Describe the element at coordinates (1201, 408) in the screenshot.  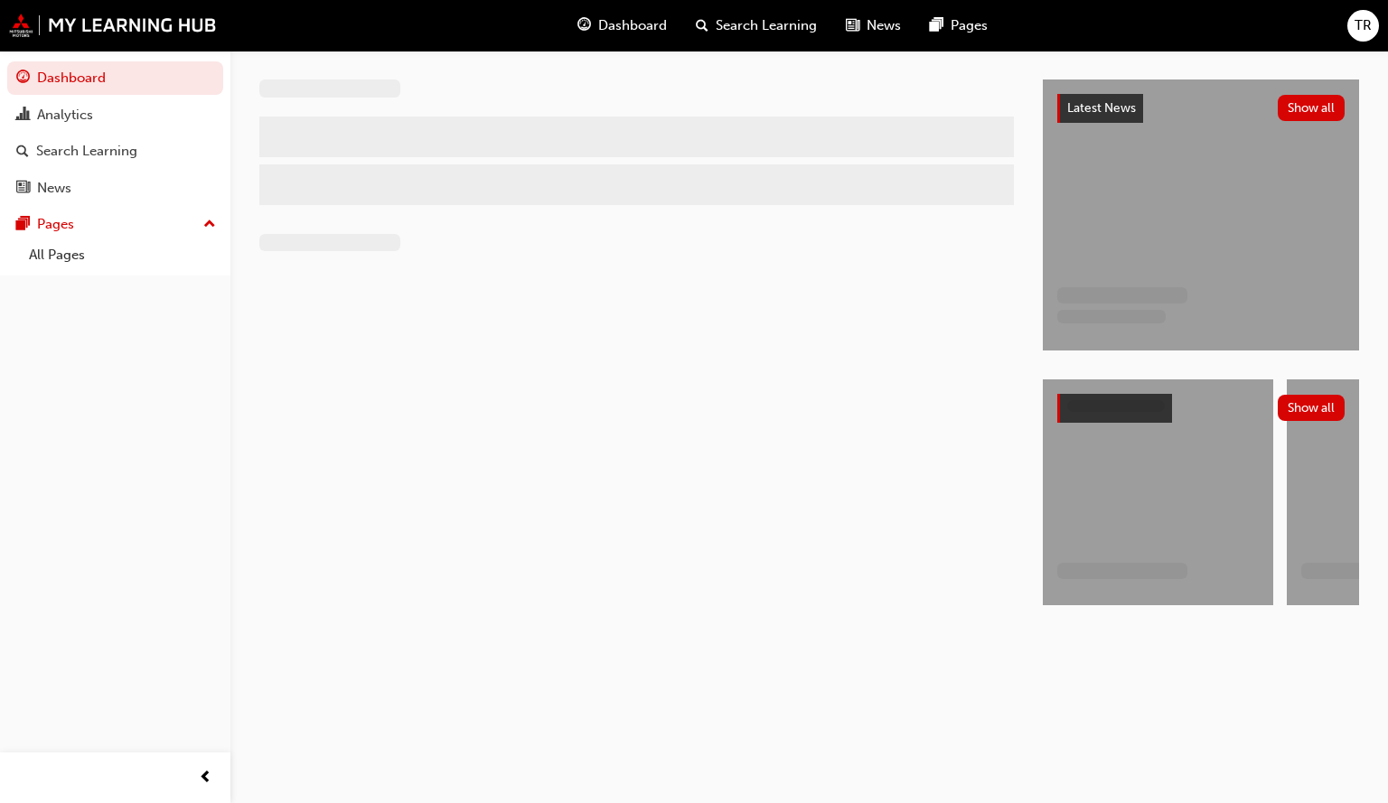
I see `a: Show all` at that location.